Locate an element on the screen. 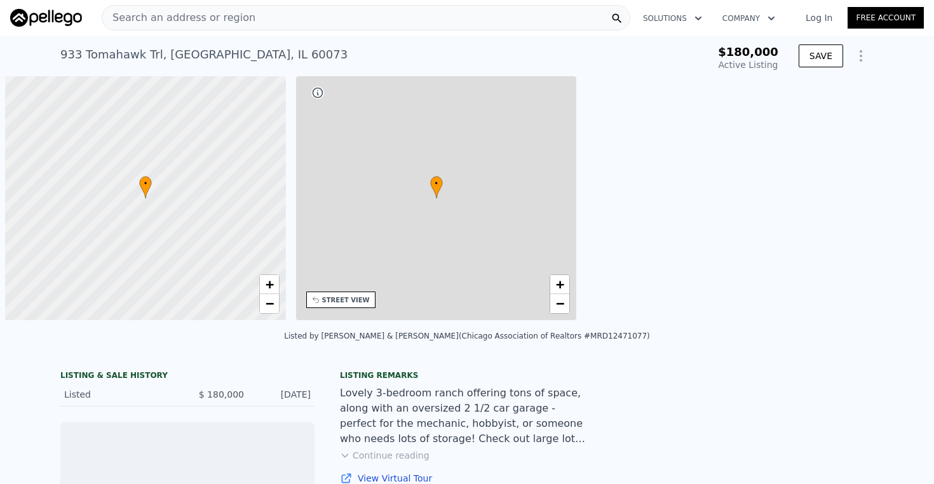 The image size is (934, 484). span: $ 180,000 is located at coordinates (221, 395).